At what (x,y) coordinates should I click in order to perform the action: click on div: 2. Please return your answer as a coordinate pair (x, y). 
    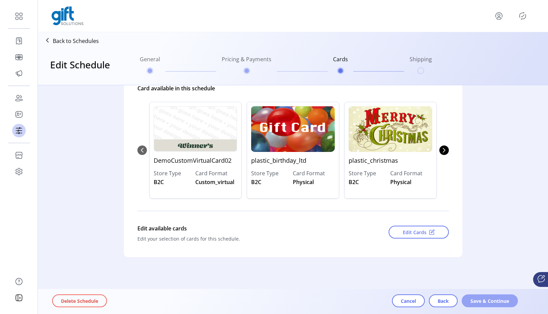
    Looking at the image, I should click on (390, 150).